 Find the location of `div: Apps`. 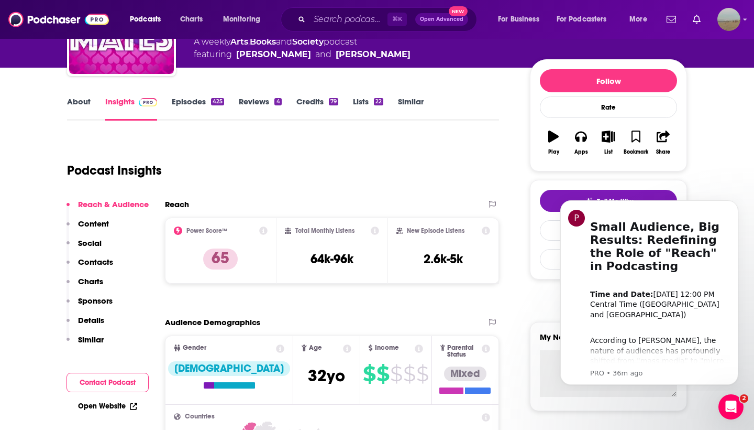

div: Apps is located at coordinates (582, 152).